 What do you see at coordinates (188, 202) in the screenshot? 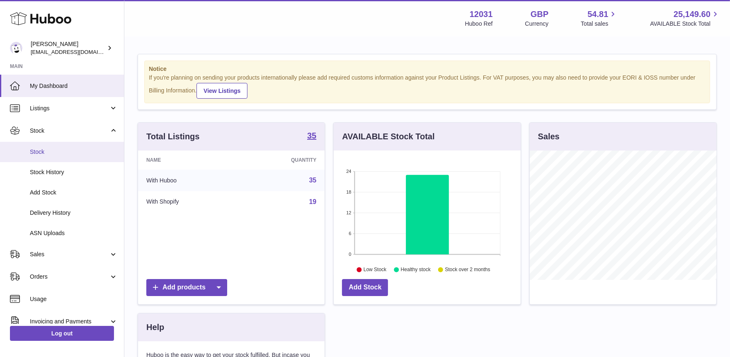
I see `td: With Shopify` at bounding box center [188, 202].